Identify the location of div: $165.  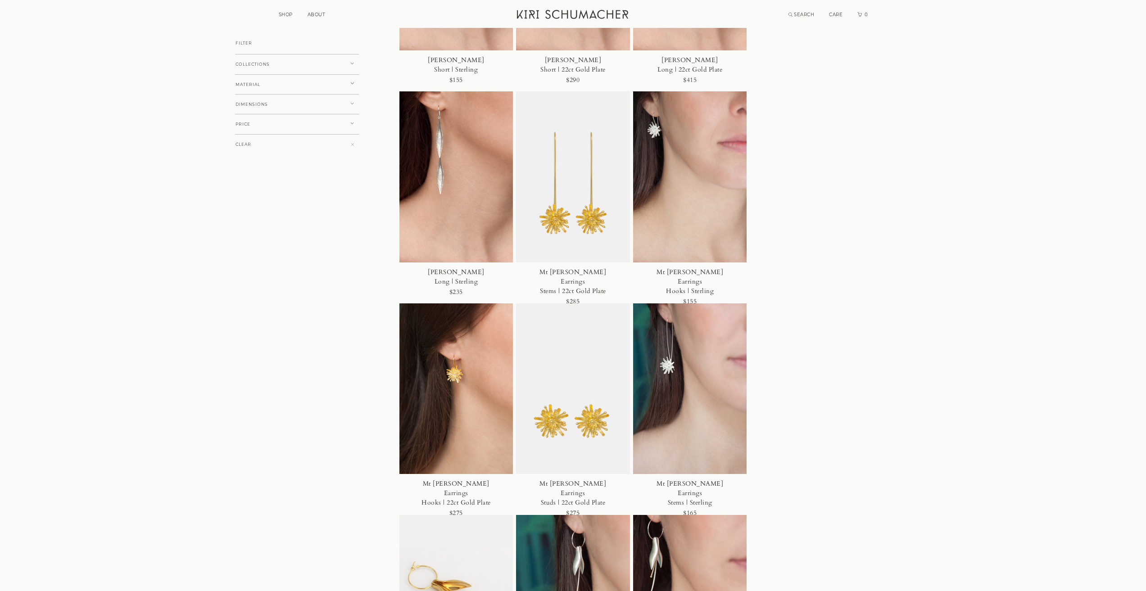
(690, 513).